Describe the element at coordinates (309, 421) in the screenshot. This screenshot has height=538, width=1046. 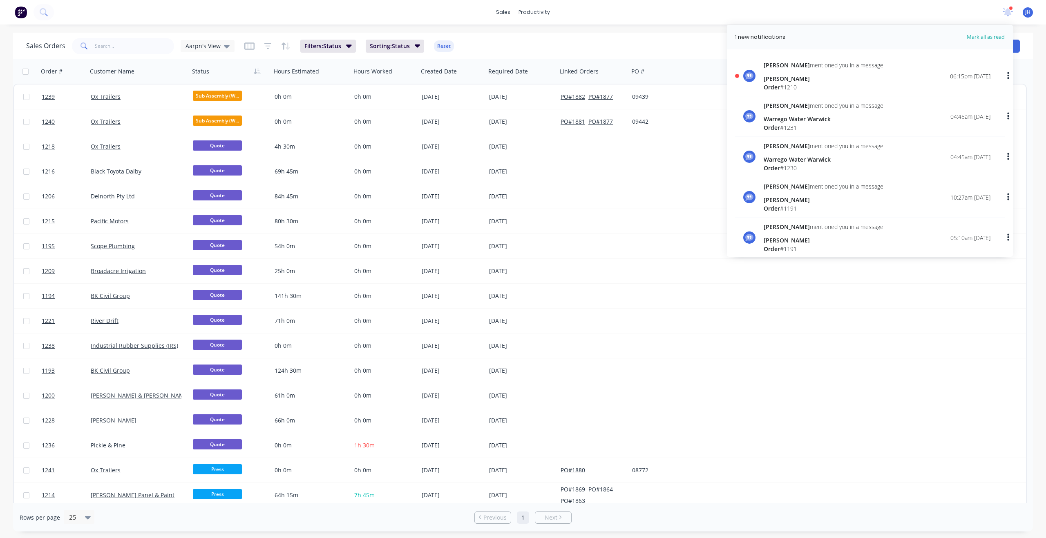
I see `div: 66h 0m` at that location.